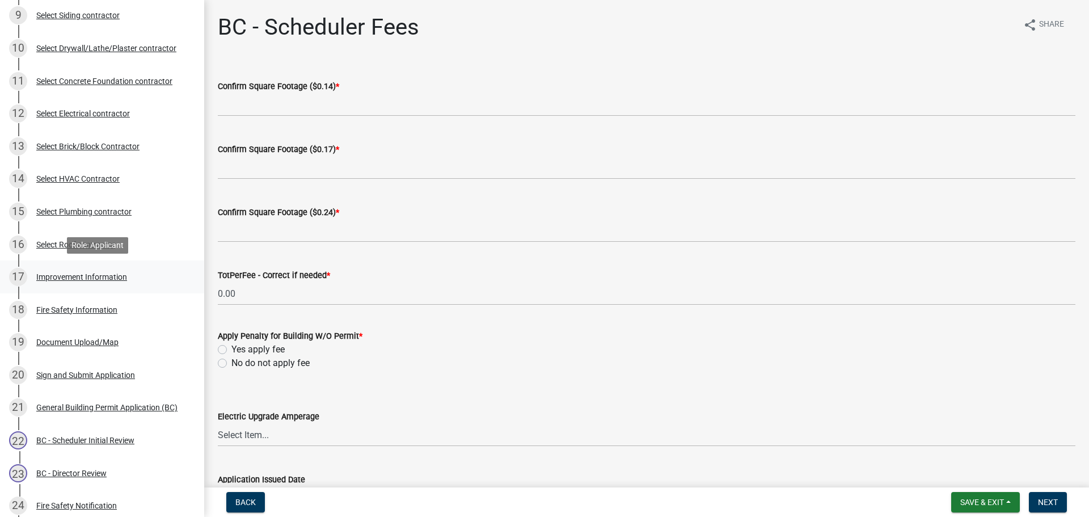 Image resolution: width=1089 pixels, height=517 pixels. I want to click on div: 17, so click(18, 277).